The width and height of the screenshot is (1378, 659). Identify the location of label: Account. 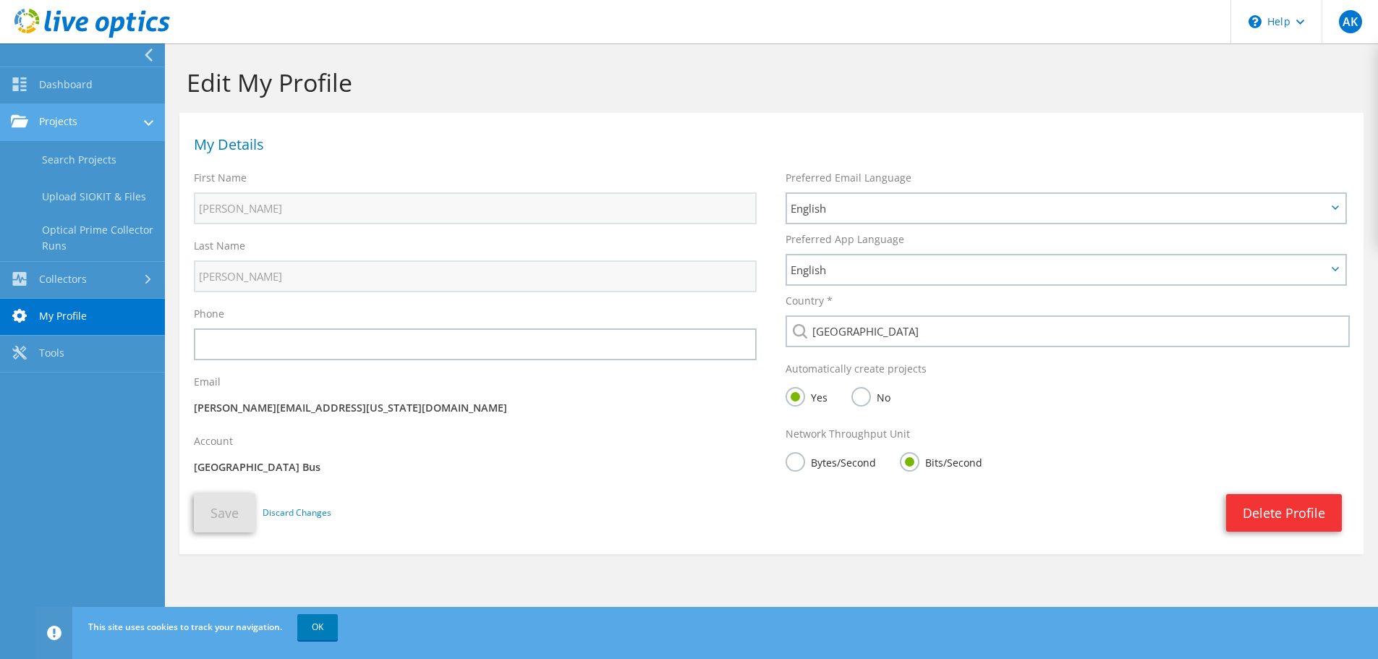
(213, 441).